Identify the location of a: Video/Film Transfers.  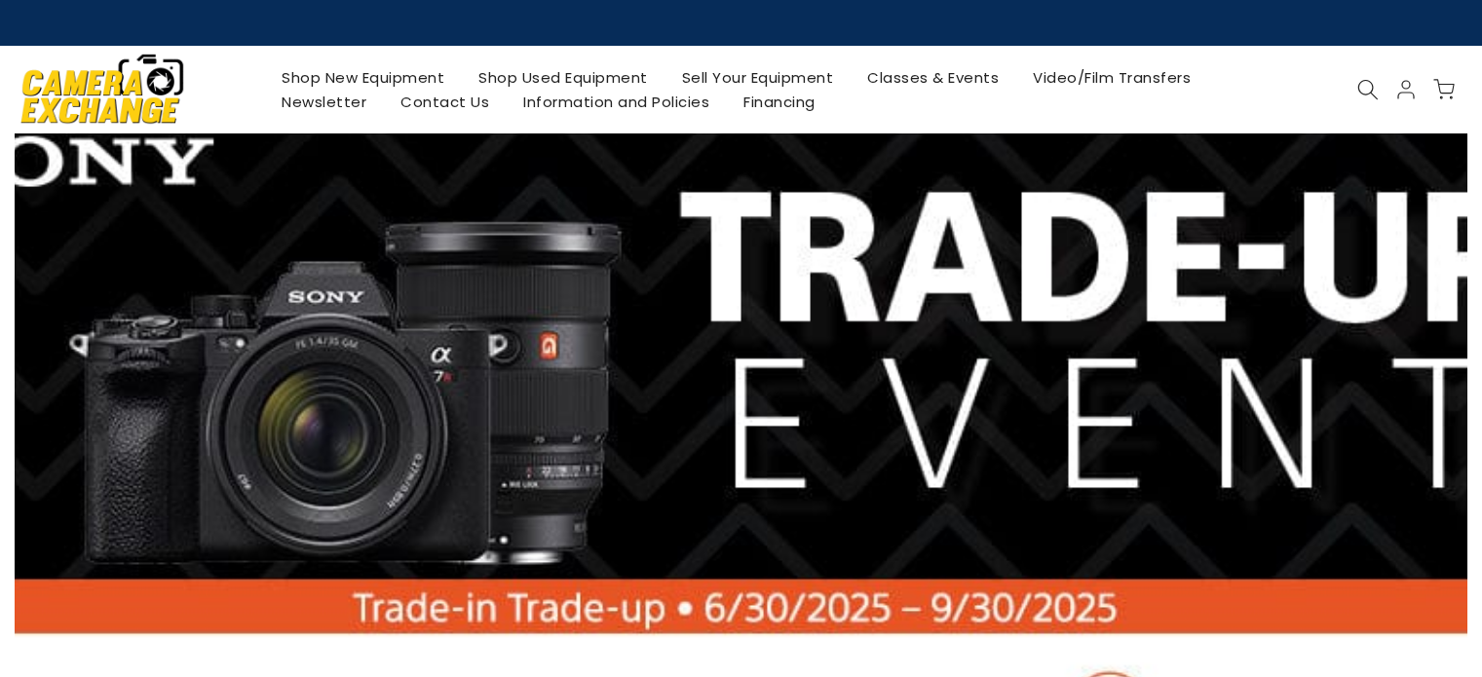
(1112, 77).